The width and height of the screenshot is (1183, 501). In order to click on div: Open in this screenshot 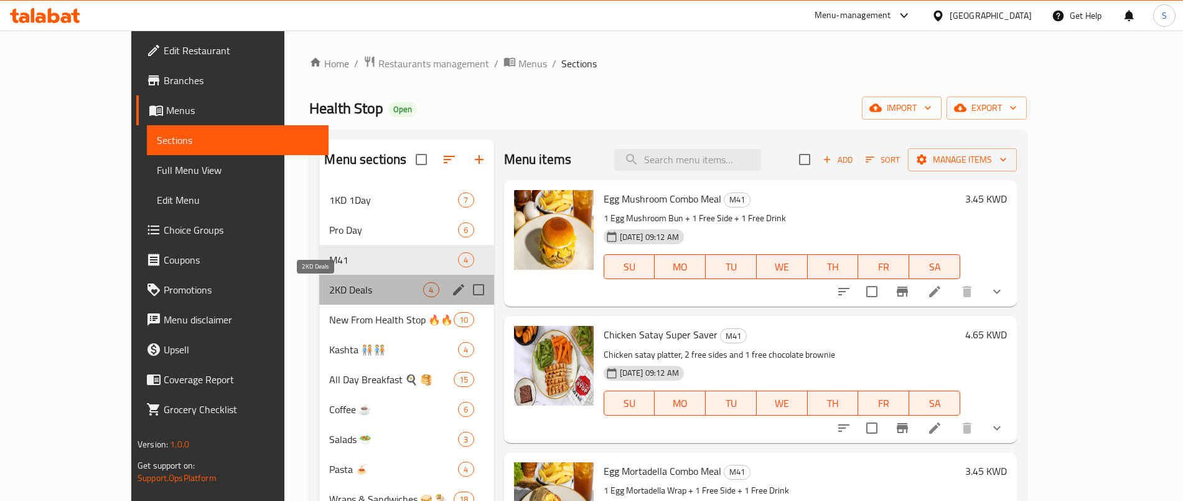, I will do `click(403, 110)`.